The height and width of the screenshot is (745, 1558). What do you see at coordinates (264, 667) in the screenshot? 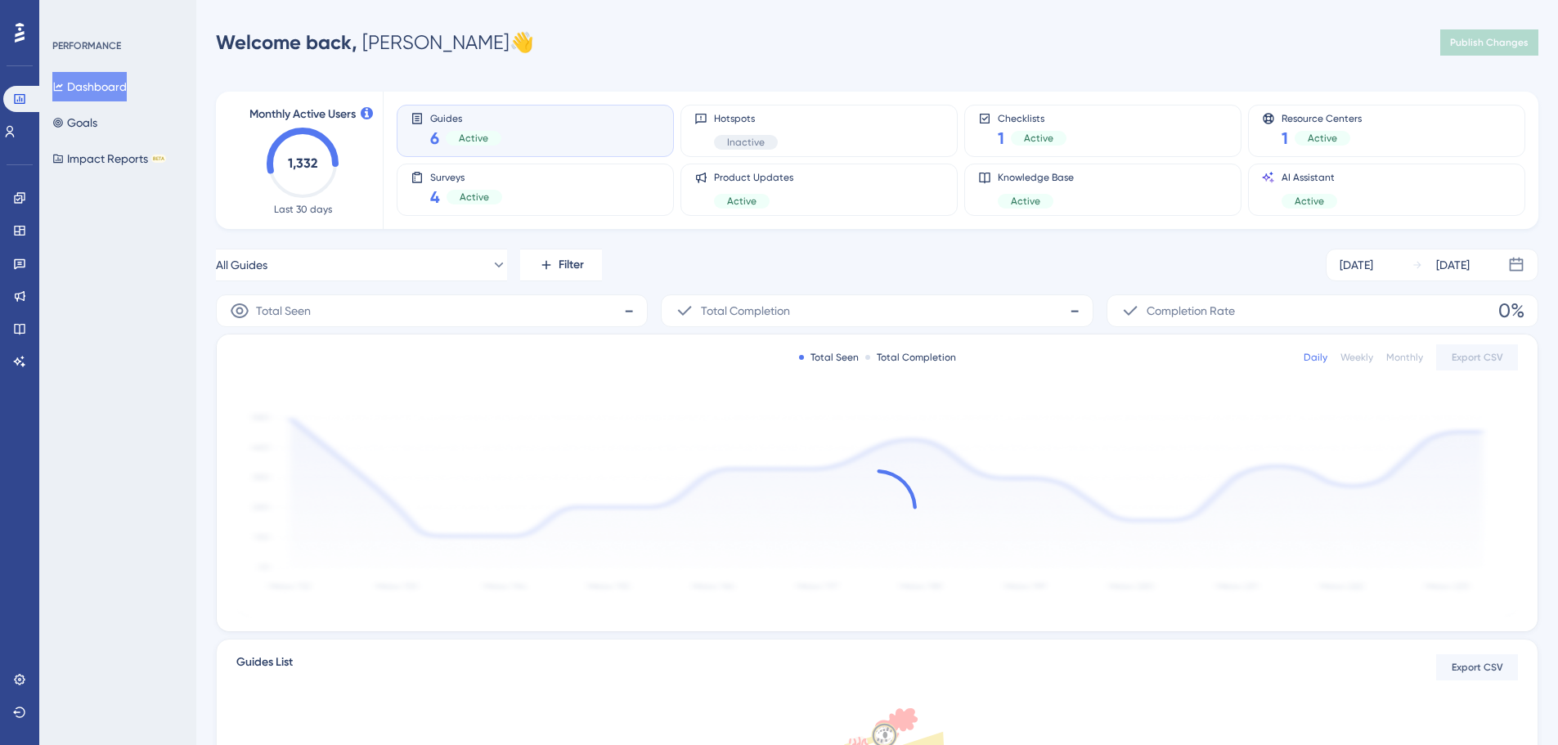
I see `span: Guides List` at bounding box center [264, 667].